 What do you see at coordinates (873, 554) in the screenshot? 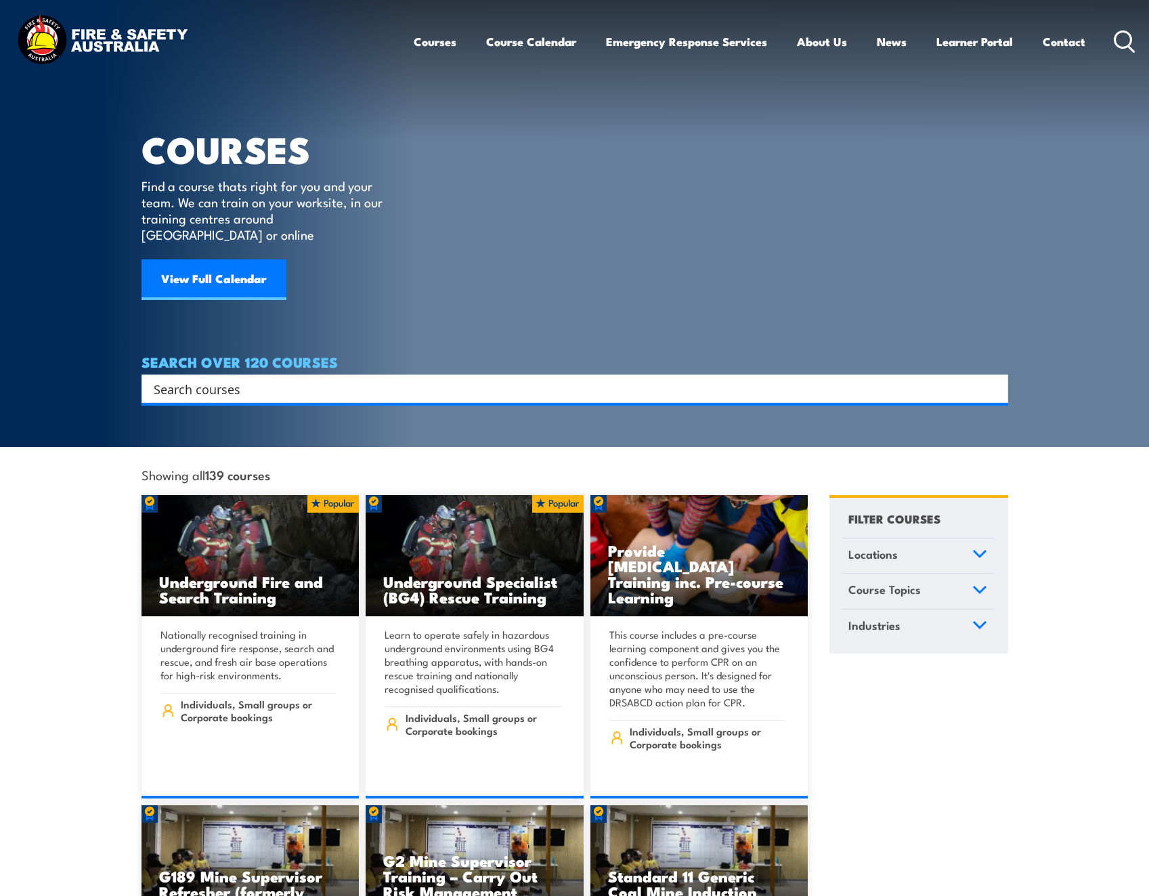
I see `span: Locations` at bounding box center [873, 554].